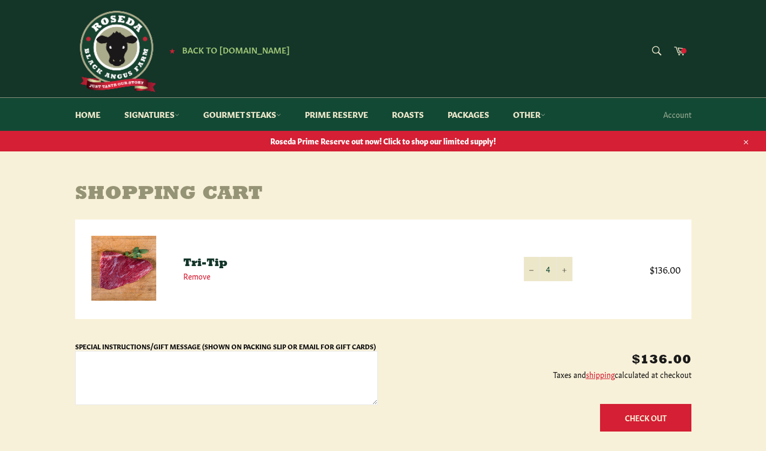 This screenshot has width=766, height=451. I want to click on a: Packages, so click(468, 114).